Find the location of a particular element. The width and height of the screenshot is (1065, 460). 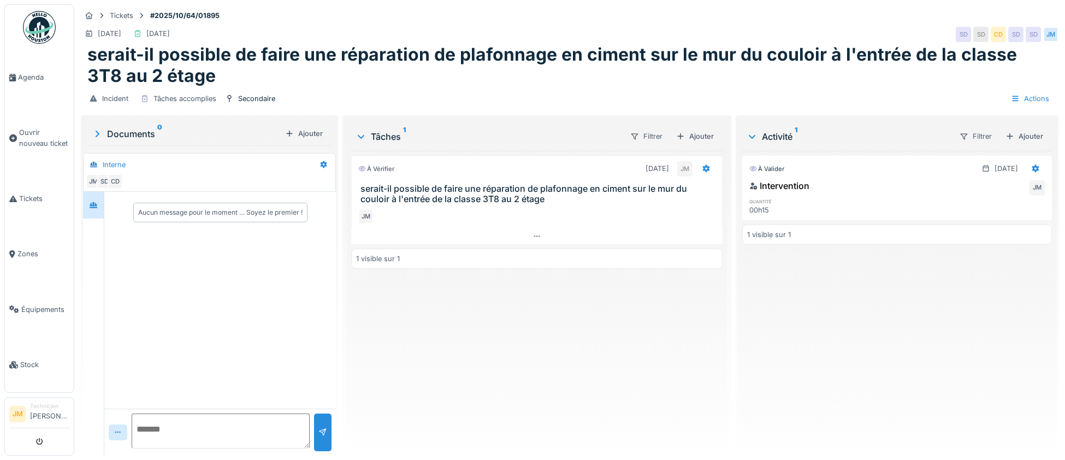

div: À valider is located at coordinates (767, 169).